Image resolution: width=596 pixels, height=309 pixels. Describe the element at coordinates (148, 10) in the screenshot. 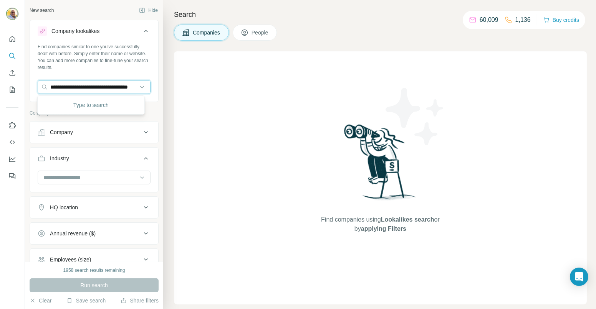

I see `button: Hide` at that location.